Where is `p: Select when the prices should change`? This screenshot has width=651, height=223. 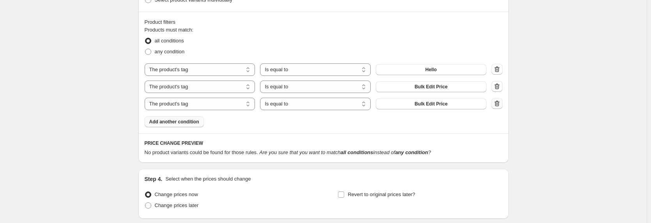 p: Select when the prices should change is located at coordinates (208, 179).